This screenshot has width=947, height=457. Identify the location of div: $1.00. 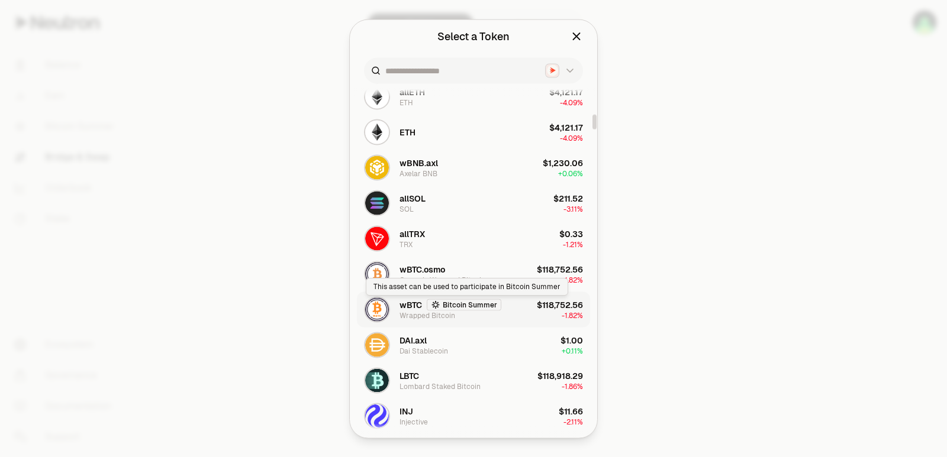
(572, 340).